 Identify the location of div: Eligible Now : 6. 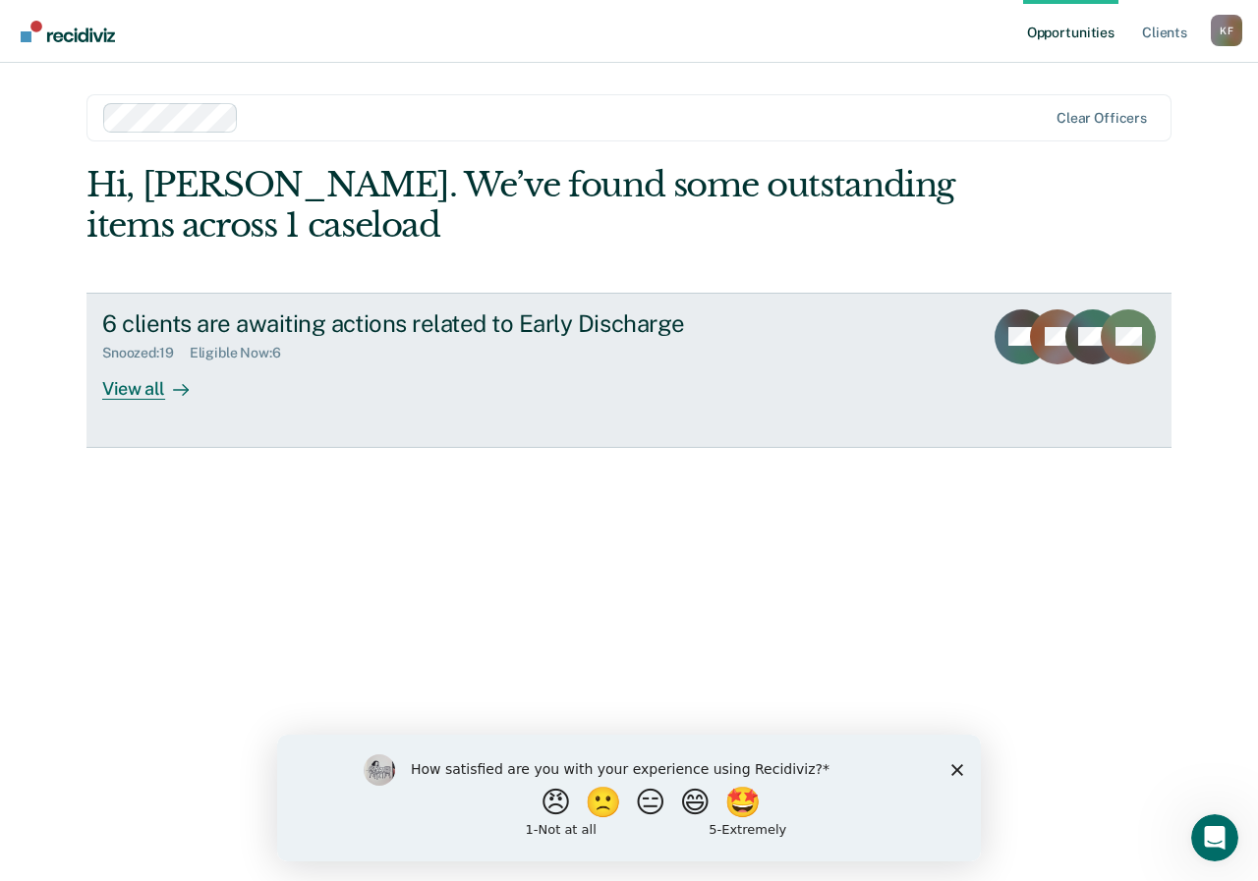
(243, 353).